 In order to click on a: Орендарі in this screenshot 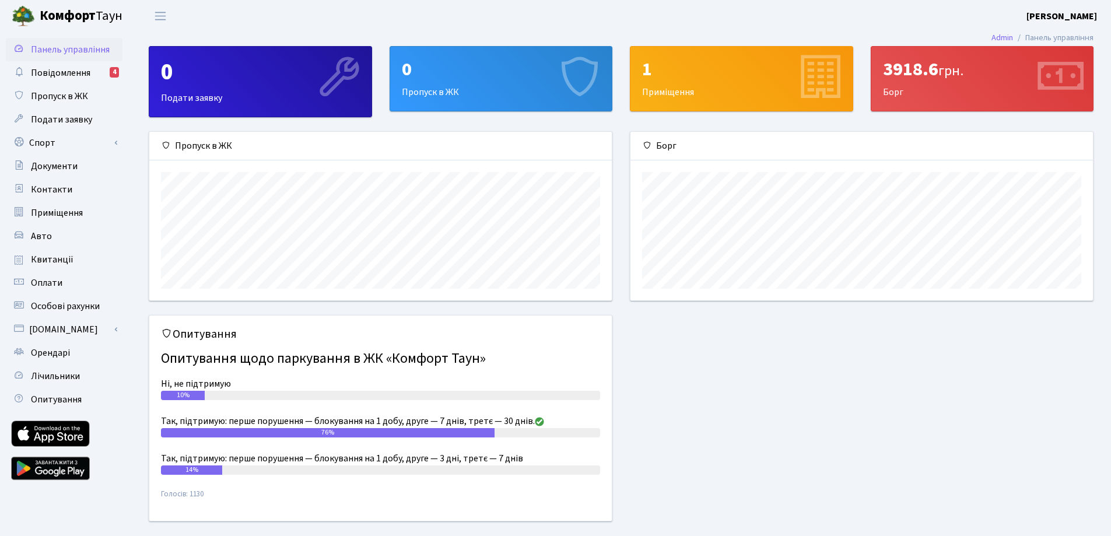, I will do `click(64, 353)`.